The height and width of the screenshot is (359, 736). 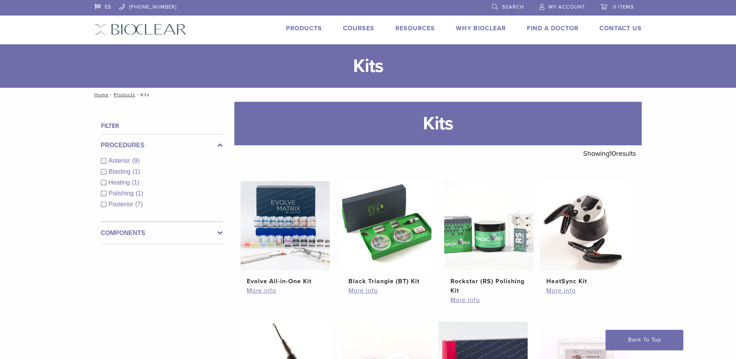 What do you see at coordinates (387, 233) in the screenshot?
I see `a: Black Triangle (BT) KitBlack Triangle (BT) Kit` at bounding box center [387, 233].